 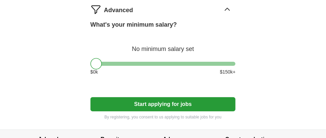 I want to click on button: Start applying for jobs, so click(x=163, y=105).